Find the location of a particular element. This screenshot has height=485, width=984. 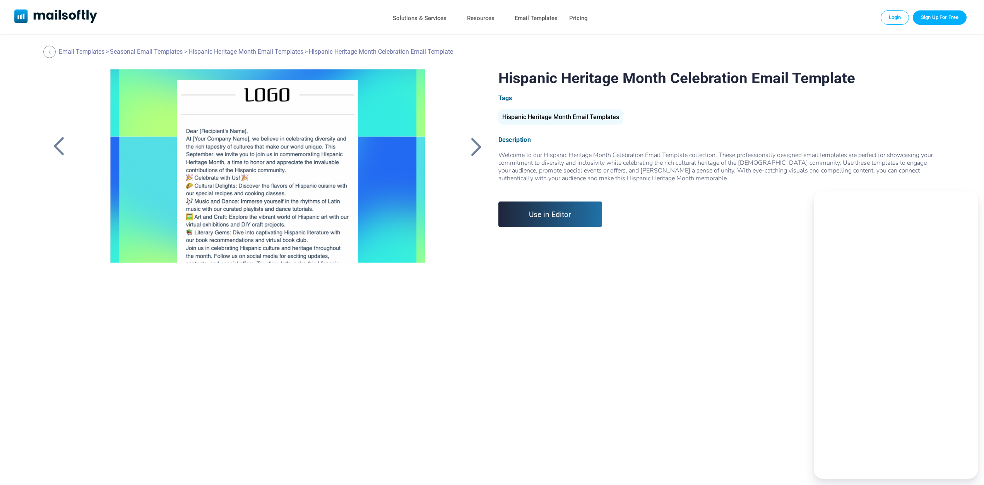

a: Seasonal Email Templates is located at coordinates (146, 51).